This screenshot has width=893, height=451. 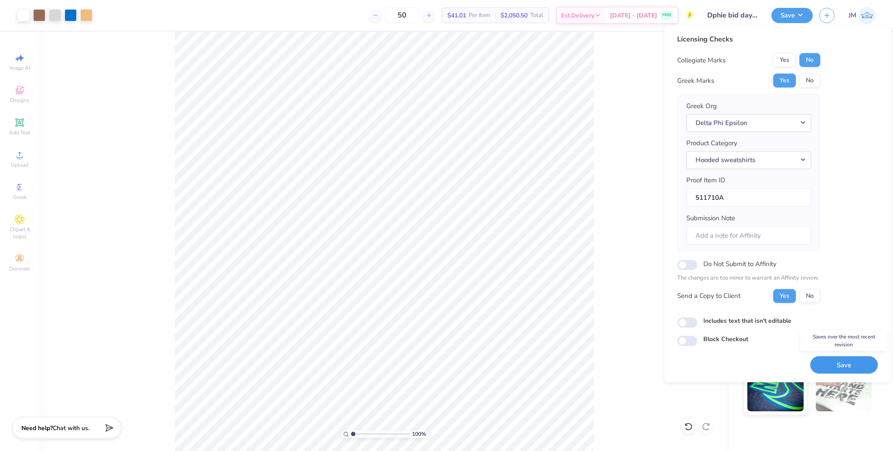 What do you see at coordinates (749, 235) in the screenshot?
I see `input: Add a note for Affinity` at bounding box center [749, 235].